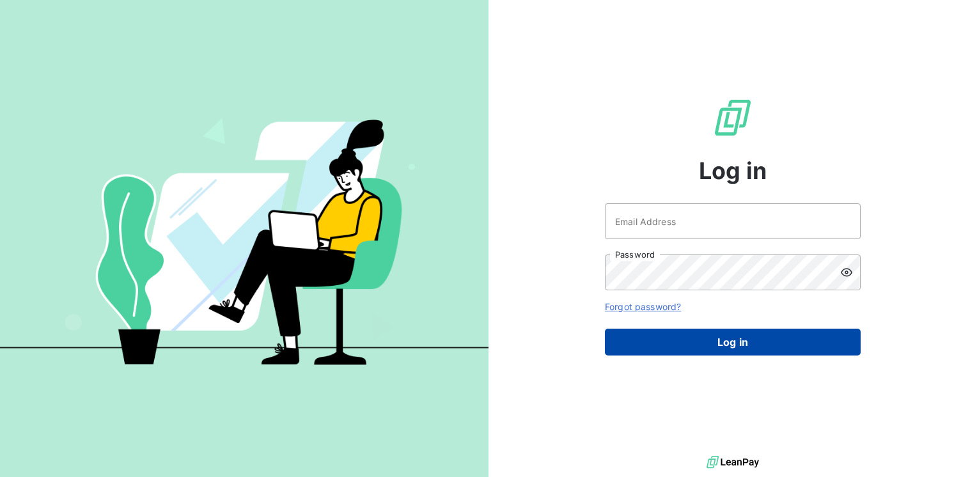 The height and width of the screenshot is (477, 977). I want to click on span: Log in, so click(733, 171).